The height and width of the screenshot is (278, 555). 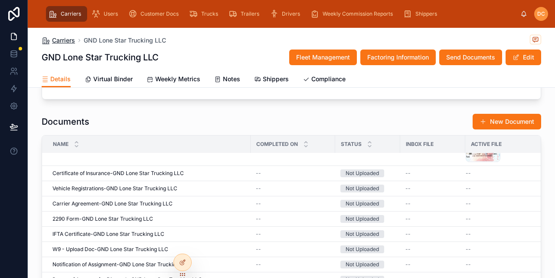 What do you see at coordinates (351, 144) in the screenshot?
I see `span: Status` at bounding box center [351, 144].